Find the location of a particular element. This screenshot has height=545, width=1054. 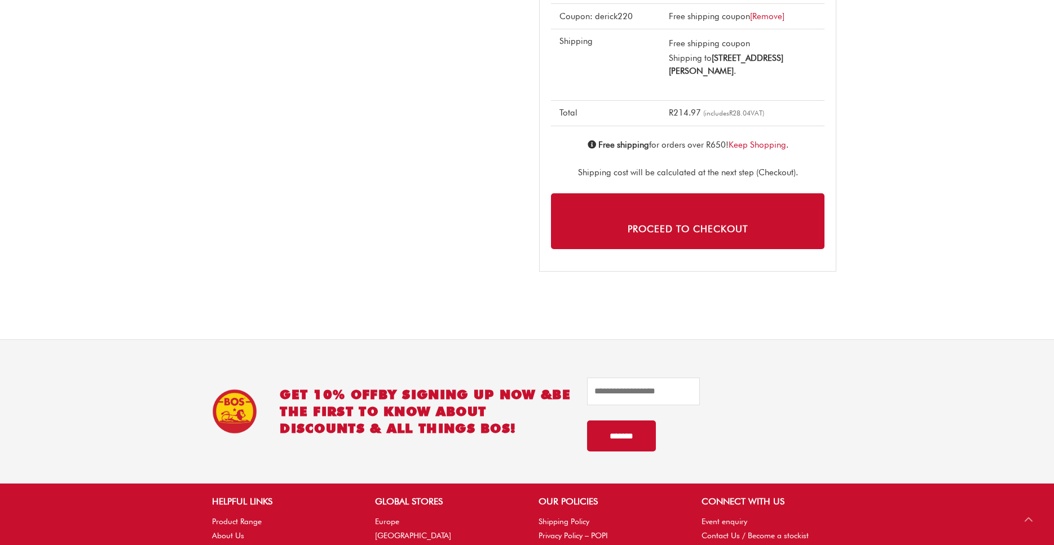

h2: GLOBAL STORES is located at coordinates (445, 502).